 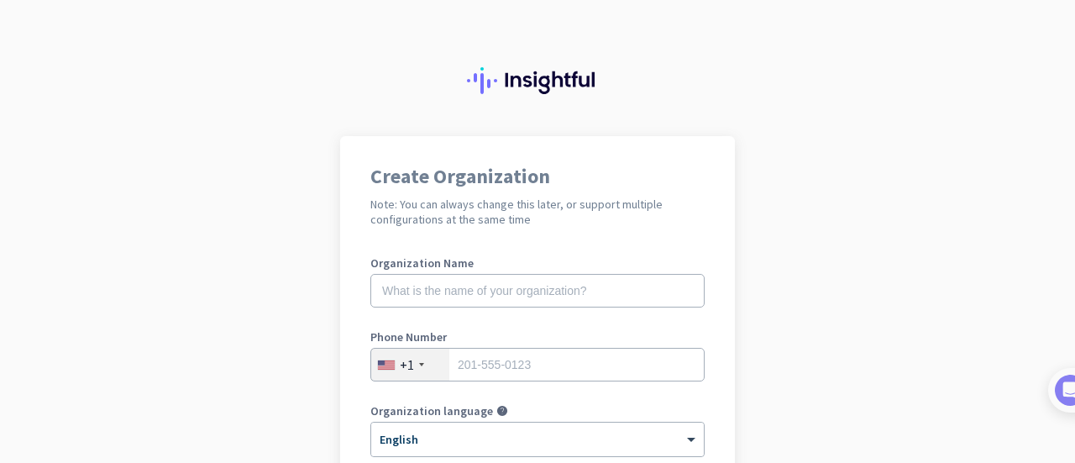 What do you see at coordinates (432, 411) in the screenshot?
I see `label: Organization language` at bounding box center [432, 411].